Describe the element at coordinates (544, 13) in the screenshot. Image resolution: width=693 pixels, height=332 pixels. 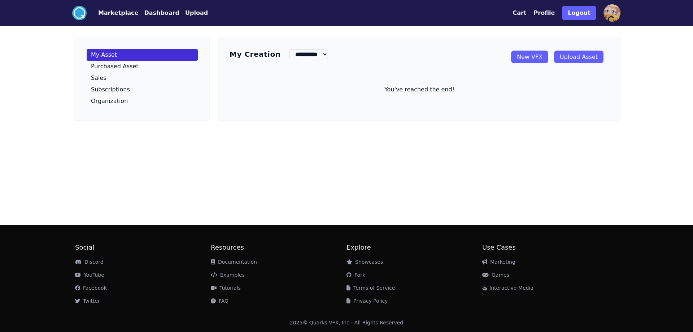
I see `button: Profile` at that location.